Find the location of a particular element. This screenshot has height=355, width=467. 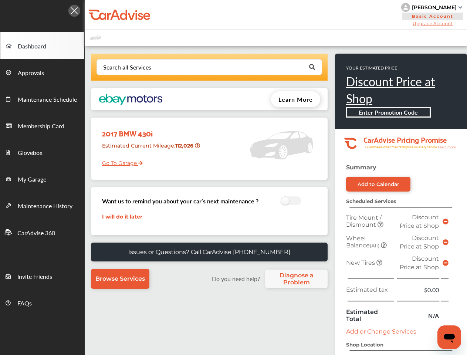

p: YOUR ESTIMATED PRICE is located at coordinates (400, 68).